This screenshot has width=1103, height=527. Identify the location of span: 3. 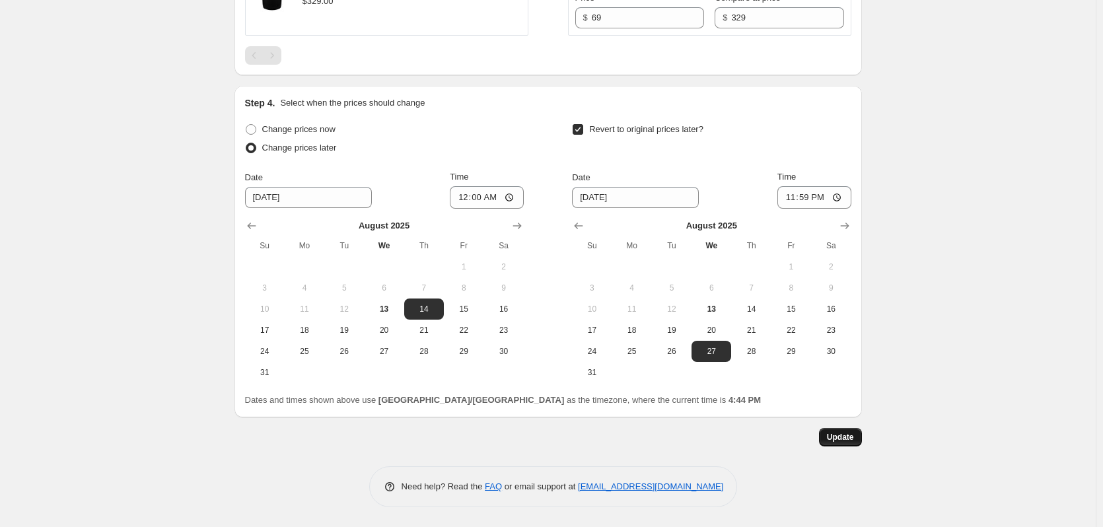
(265, 288).